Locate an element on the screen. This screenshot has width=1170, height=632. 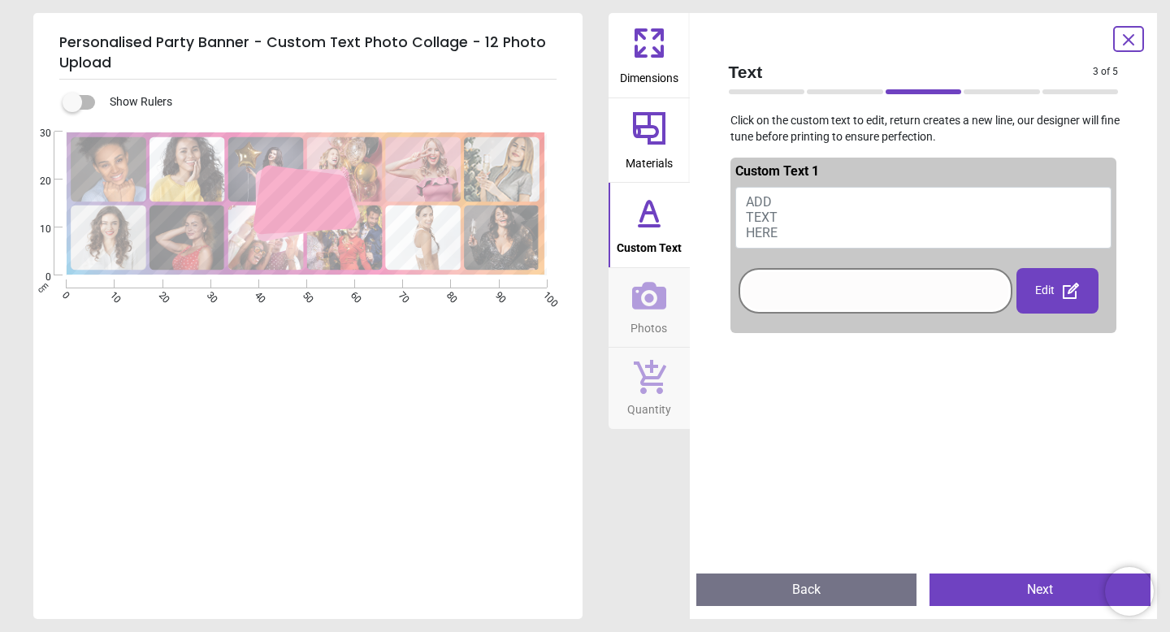
button: Materials is located at coordinates (649, 141).